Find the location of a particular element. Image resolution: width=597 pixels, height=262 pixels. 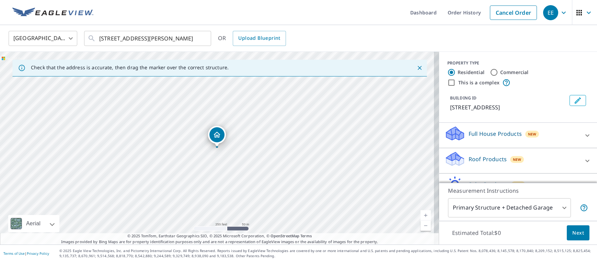

span: Upload Blueprint is located at coordinates (259, 38).